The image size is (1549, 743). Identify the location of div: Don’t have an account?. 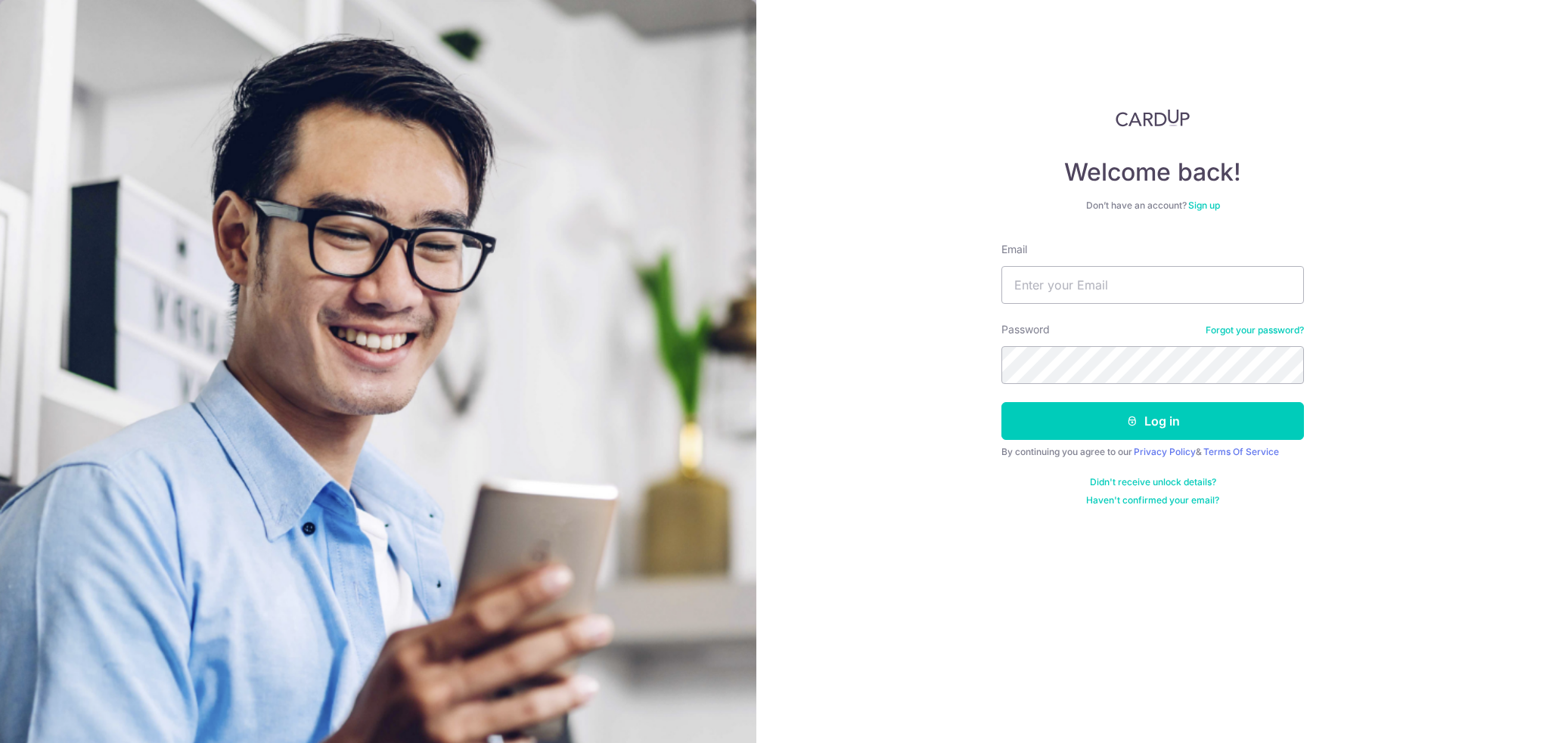
(1152, 206).